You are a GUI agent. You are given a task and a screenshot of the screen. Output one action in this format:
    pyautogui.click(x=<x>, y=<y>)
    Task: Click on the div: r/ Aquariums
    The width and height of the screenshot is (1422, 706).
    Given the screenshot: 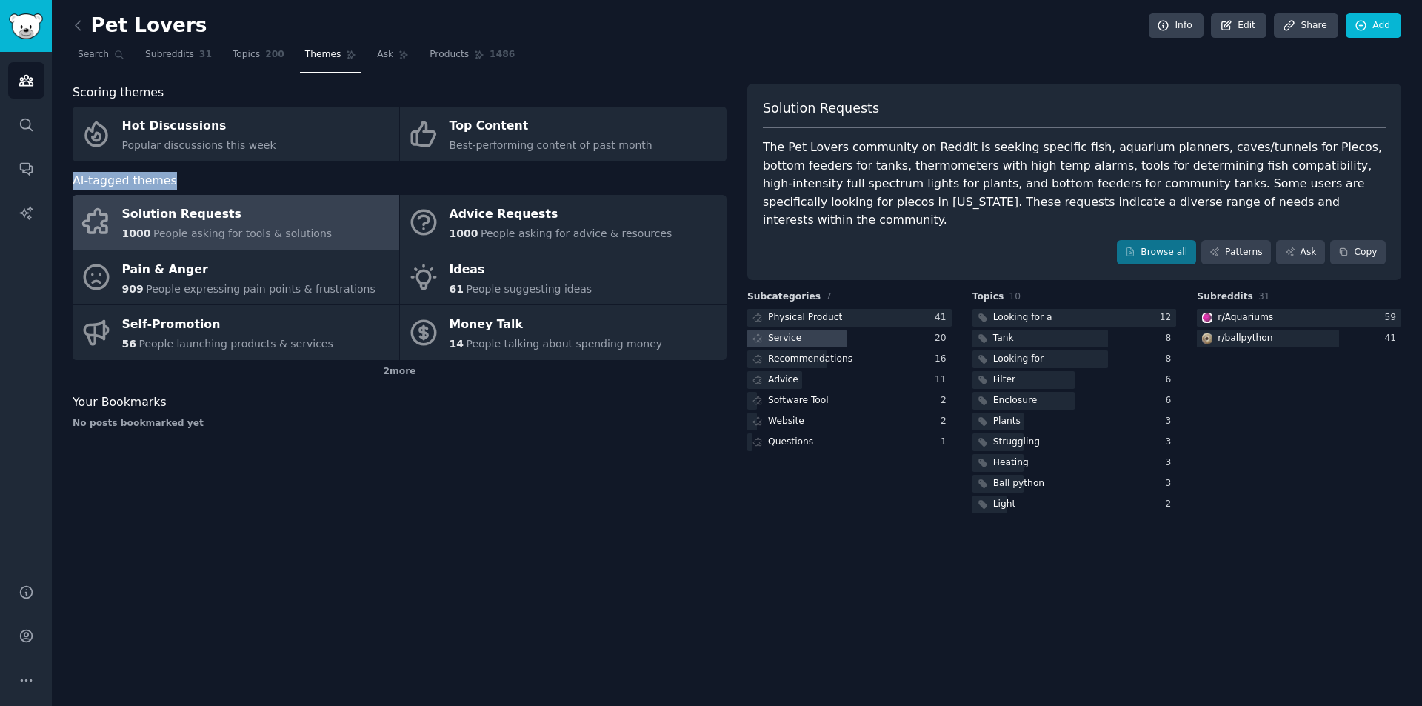 What is the action you would take?
    pyautogui.click(x=1245, y=318)
    